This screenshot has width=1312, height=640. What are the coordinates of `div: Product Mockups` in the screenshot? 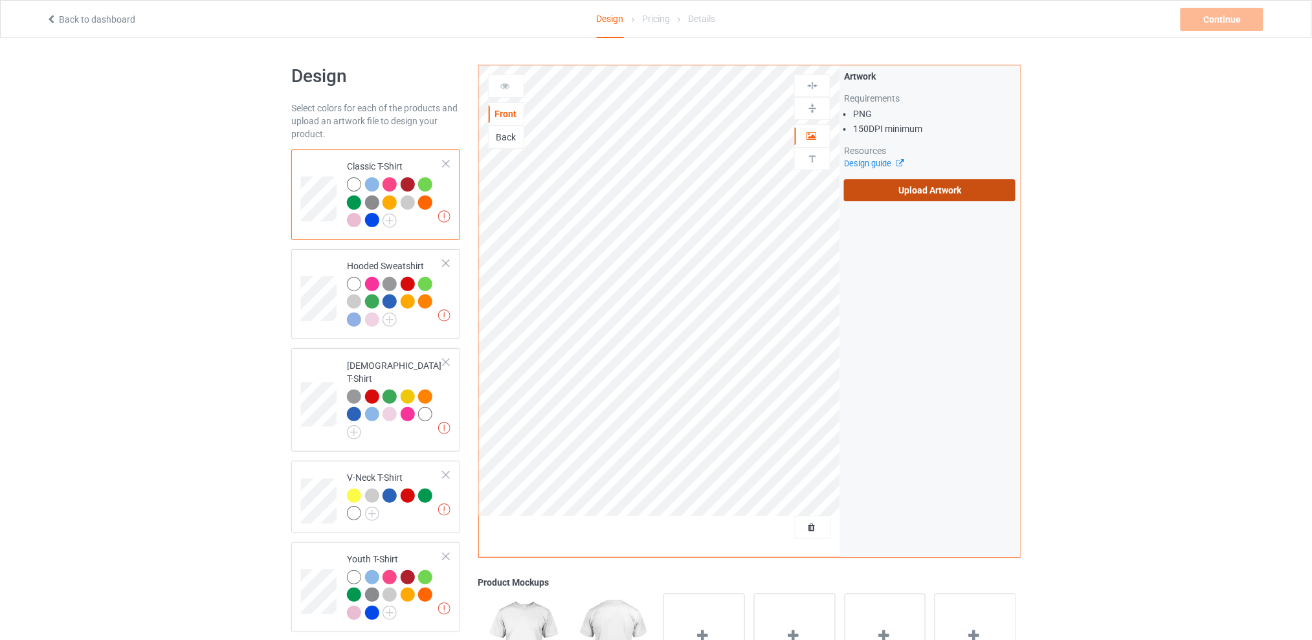 It's located at (750, 583).